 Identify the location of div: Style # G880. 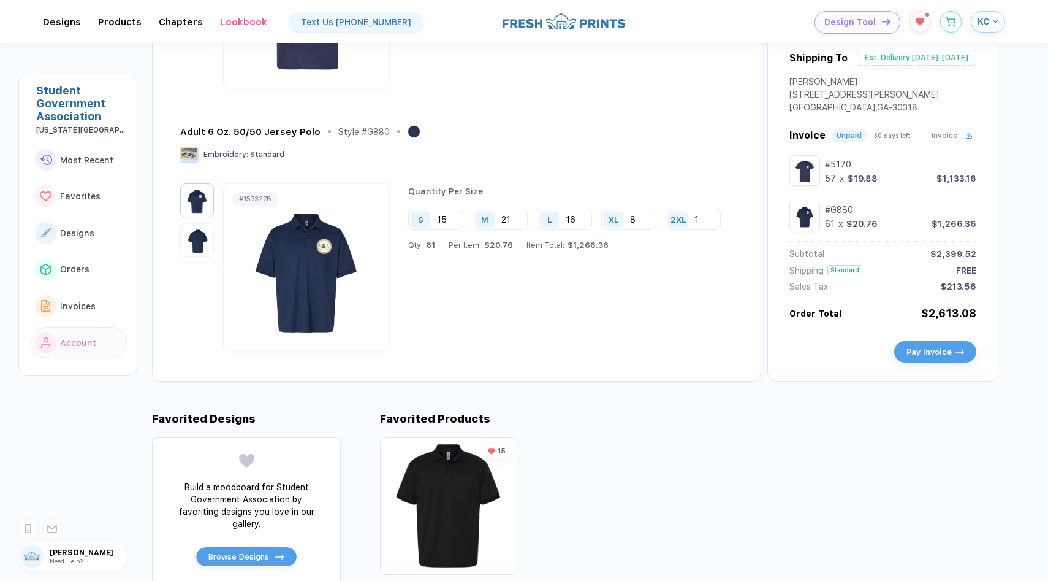
(364, 132).